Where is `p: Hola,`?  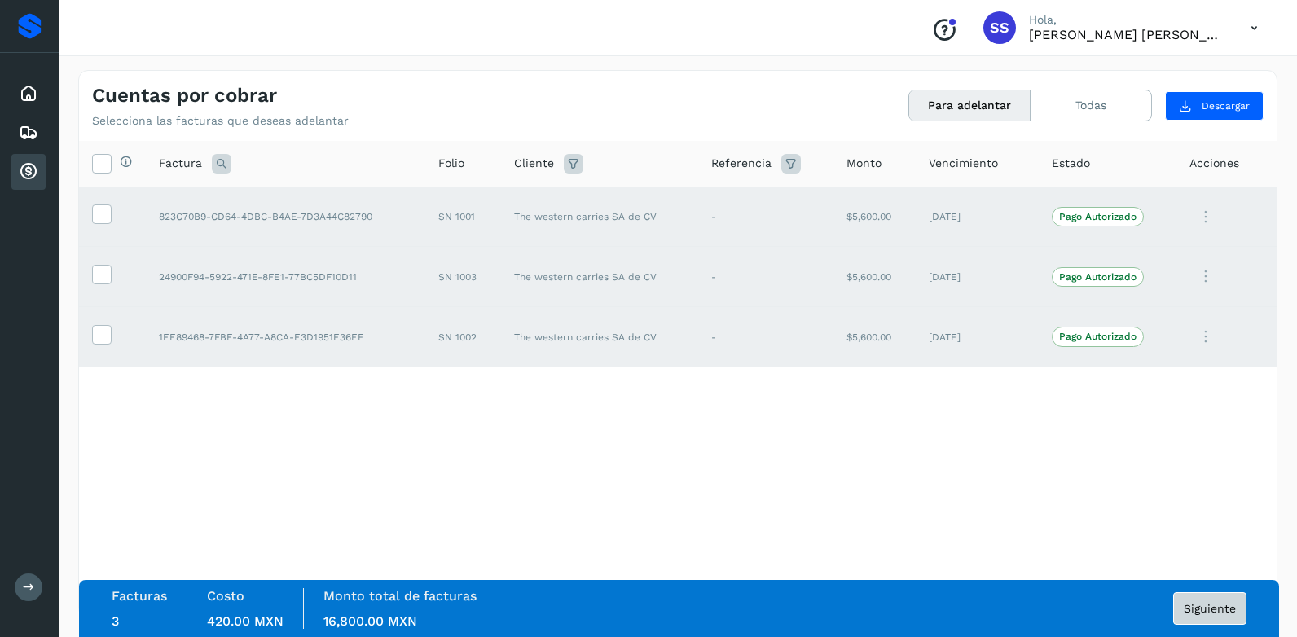 p: Hola, is located at coordinates (1127, 20).